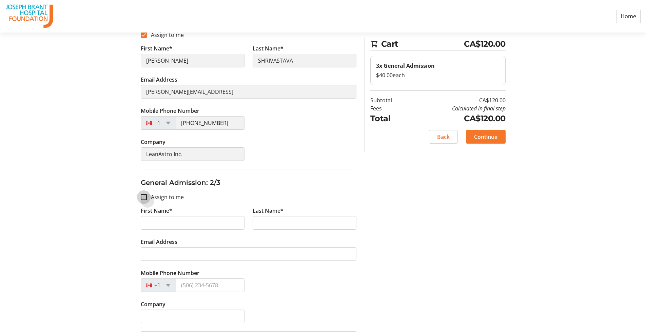 This screenshot has width=646, height=336. What do you see at coordinates (484, 44) in the screenshot?
I see `span: CA$120.00` at bounding box center [484, 44].